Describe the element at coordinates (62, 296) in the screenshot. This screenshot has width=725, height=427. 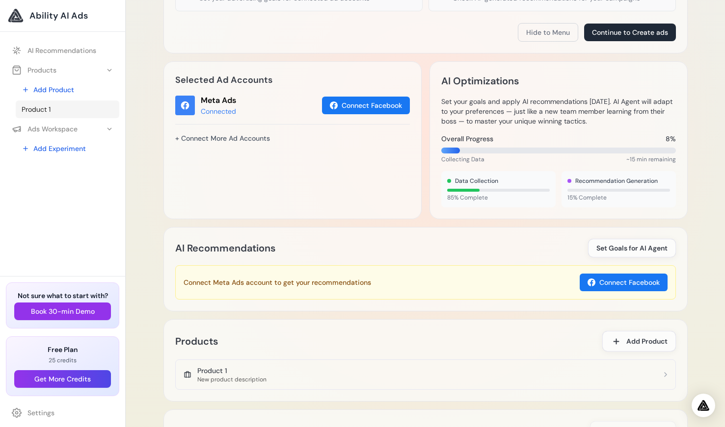
I see `h3: Not sure what to start with?` at that location.